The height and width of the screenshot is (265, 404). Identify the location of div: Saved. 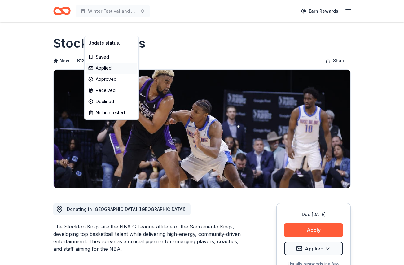
(111, 57).